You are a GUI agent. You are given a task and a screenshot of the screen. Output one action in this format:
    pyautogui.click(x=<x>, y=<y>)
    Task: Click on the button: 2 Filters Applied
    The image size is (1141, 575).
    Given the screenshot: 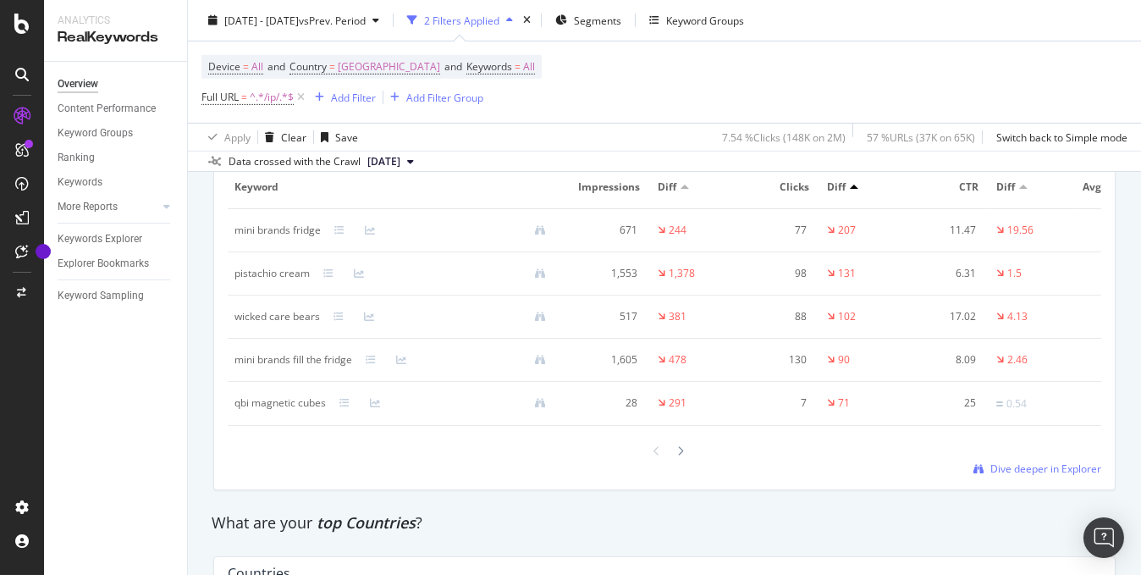 What is the action you would take?
    pyautogui.click(x=460, y=20)
    